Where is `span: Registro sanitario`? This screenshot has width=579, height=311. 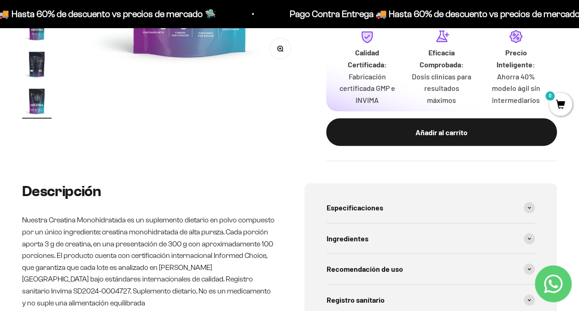
span: Registro sanitario is located at coordinates (356, 299).